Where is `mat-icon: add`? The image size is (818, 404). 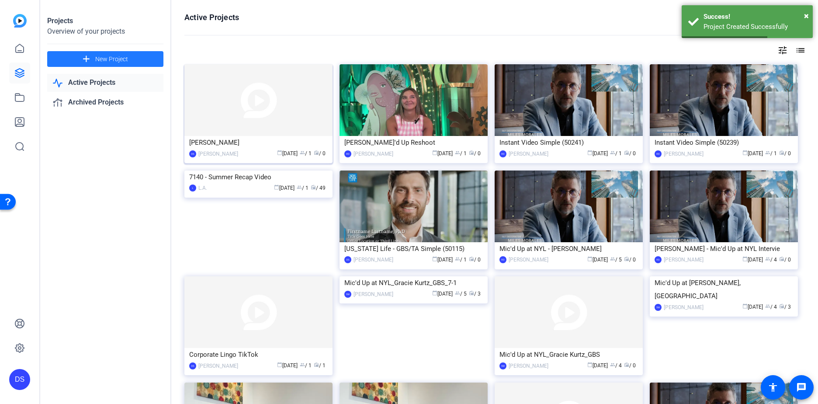
mat-icon: add is located at coordinates (86, 59).